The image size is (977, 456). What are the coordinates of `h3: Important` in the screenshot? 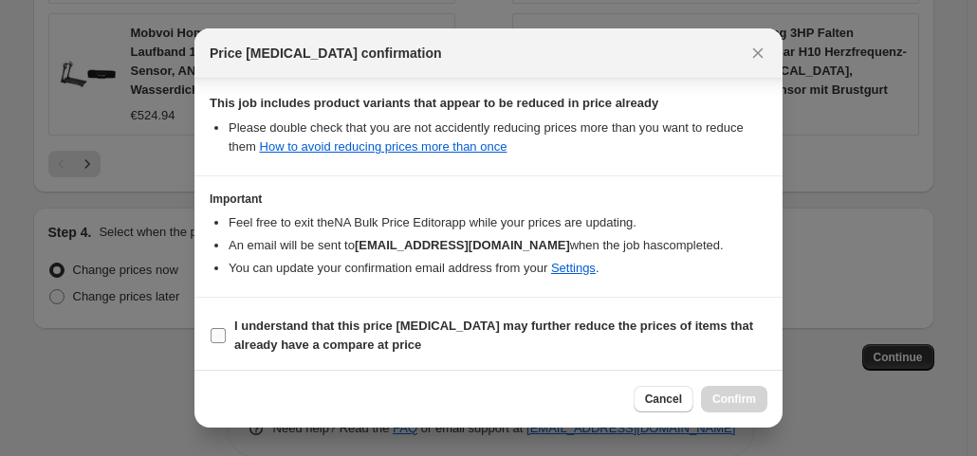 It's located at (489, 199).